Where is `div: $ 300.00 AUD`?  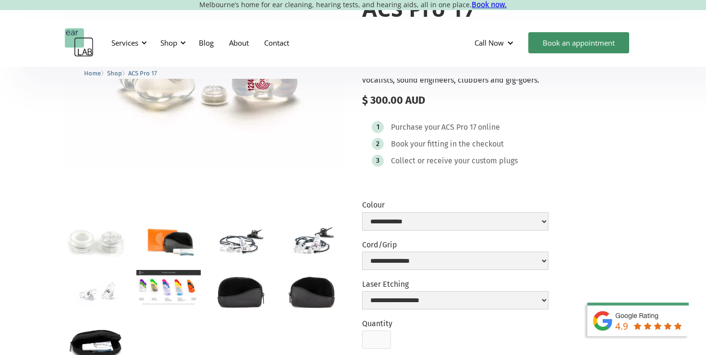
div: $ 300.00 AUD is located at coordinates (502, 100).